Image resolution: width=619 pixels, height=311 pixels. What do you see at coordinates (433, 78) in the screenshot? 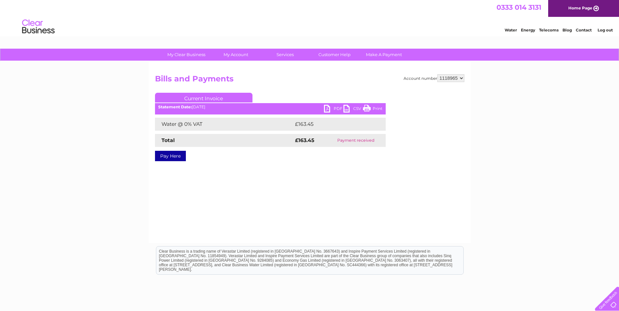
I see `div: Account number` at bounding box center [433, 78].